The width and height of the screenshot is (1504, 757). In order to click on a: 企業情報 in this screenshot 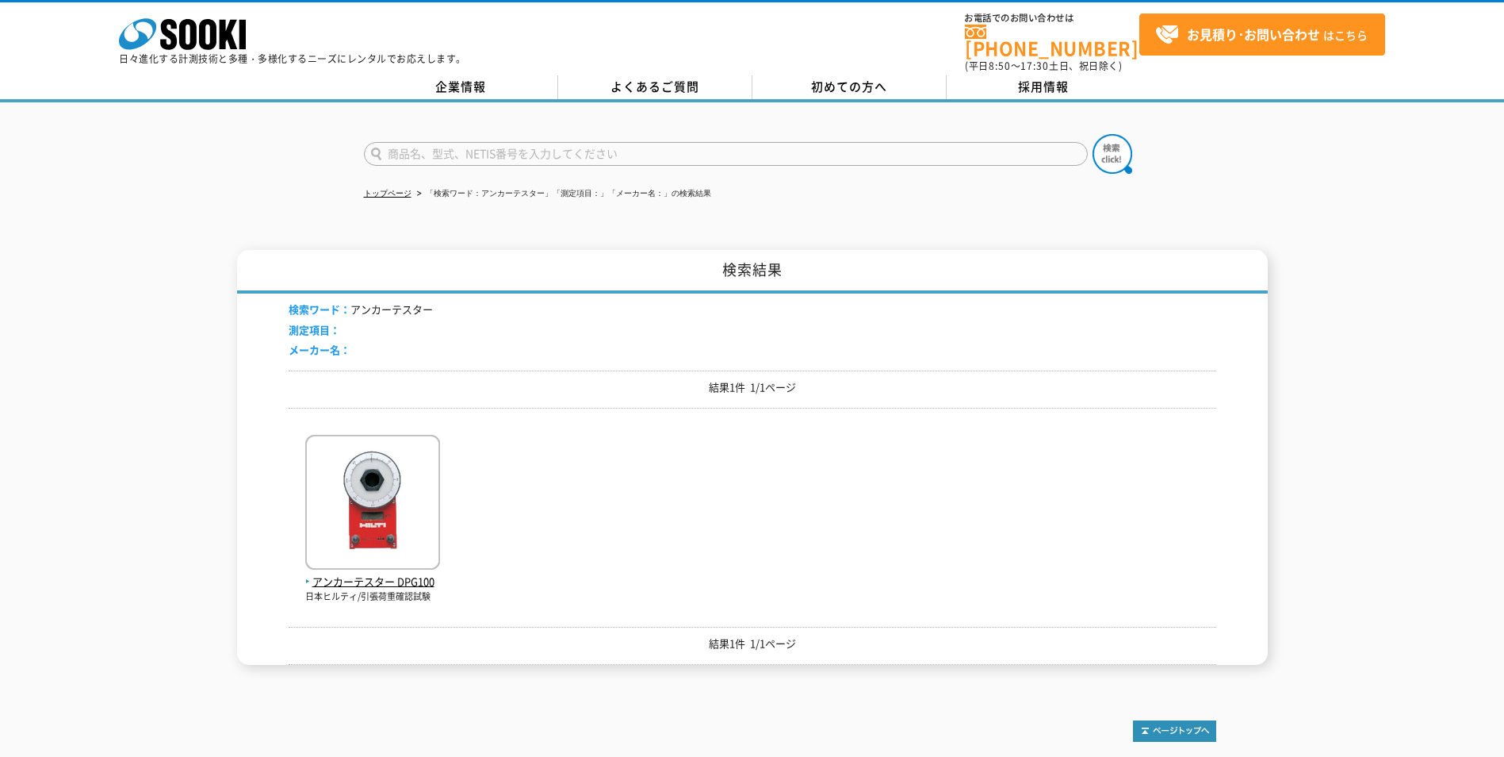, I will do `click(461, 87)`.